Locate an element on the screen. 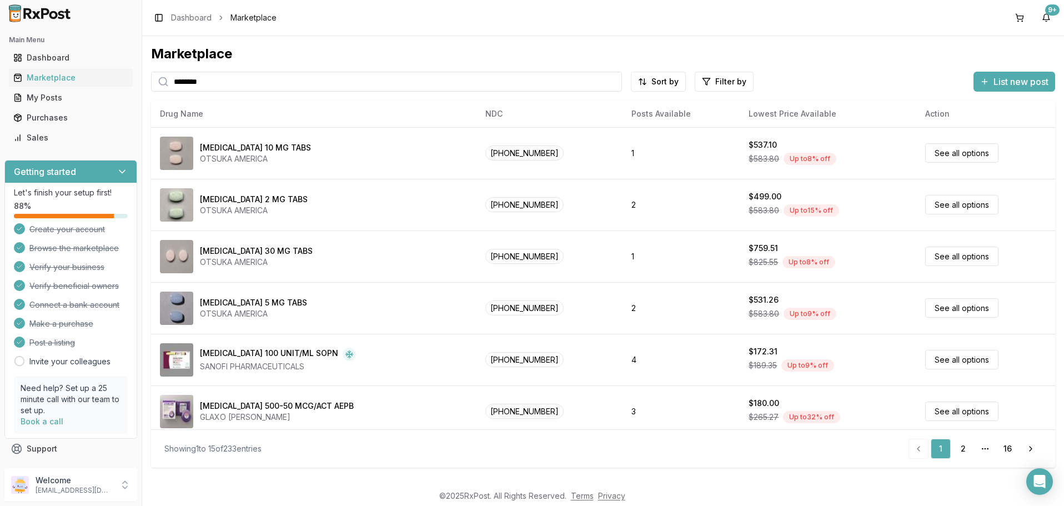 Image resolution: width=1064 pixels, height=506 pixels. span: Filter by is located at coordinates (731, 82).